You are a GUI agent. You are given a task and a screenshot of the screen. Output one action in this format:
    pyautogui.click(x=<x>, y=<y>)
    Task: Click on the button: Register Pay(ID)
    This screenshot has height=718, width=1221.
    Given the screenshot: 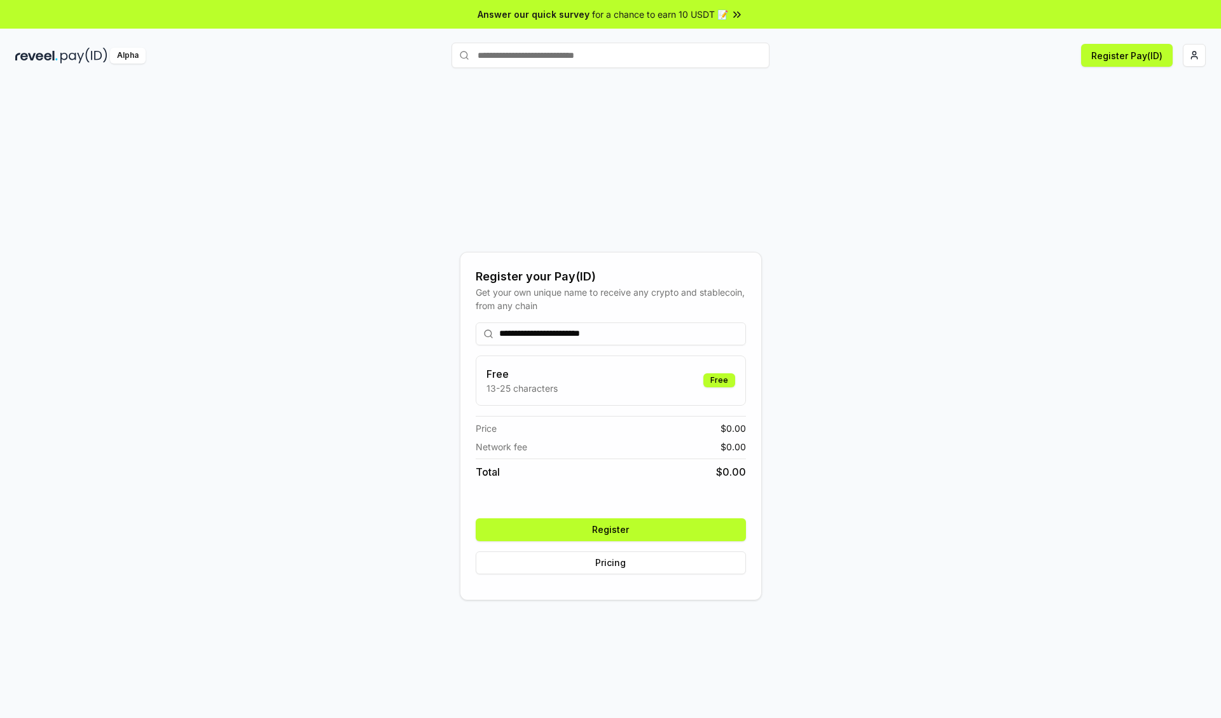 What is the action you would take?
    pyautogui.click(x=1127, y=55)
    